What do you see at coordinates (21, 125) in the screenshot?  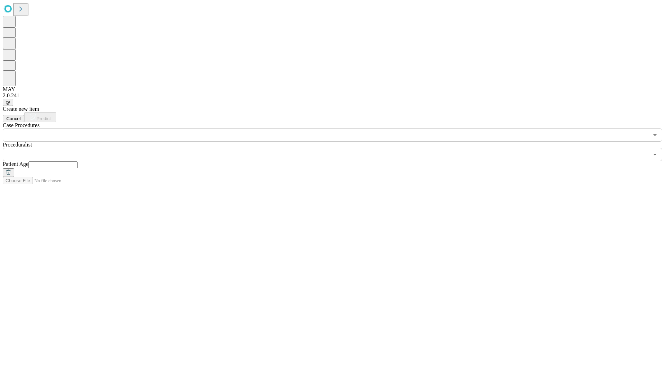 I see `span: Scheduled Procedure` at bounding box center [21, 125].